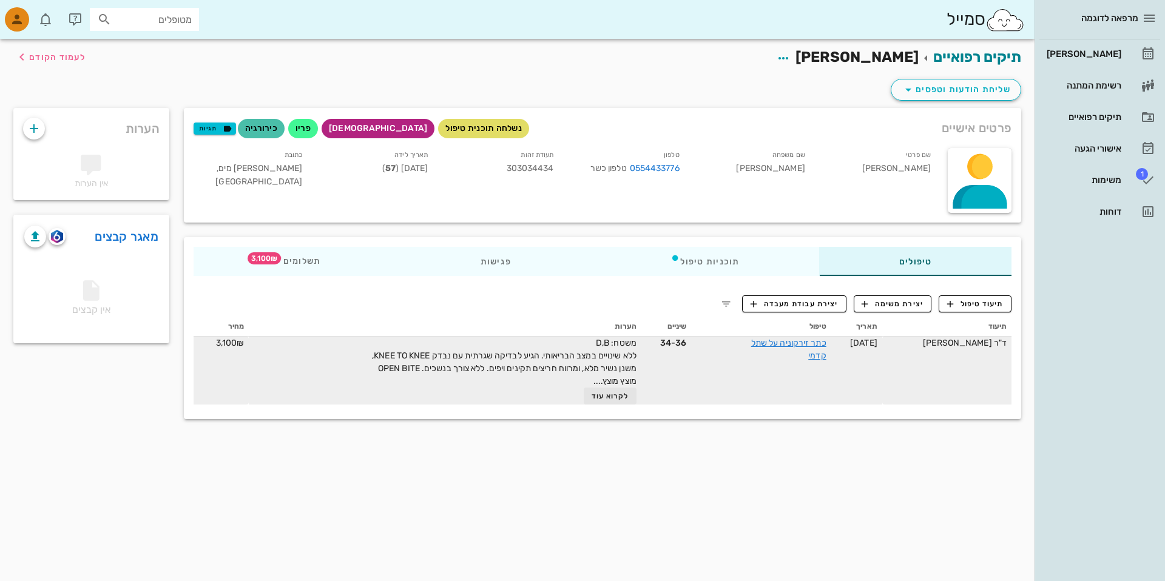 This screenshot has width=1165, height=581. What do you see at coordinates (215, 129) in the screenshot?
I see `button: תגיות` at bounding box center [215, 129].